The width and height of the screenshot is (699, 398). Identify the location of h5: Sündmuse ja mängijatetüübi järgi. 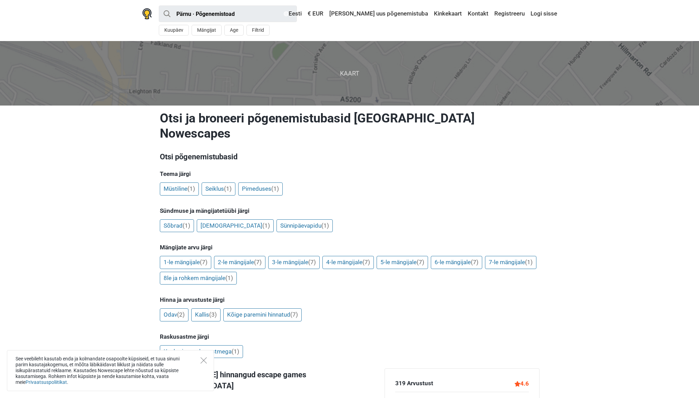
(349, 211).